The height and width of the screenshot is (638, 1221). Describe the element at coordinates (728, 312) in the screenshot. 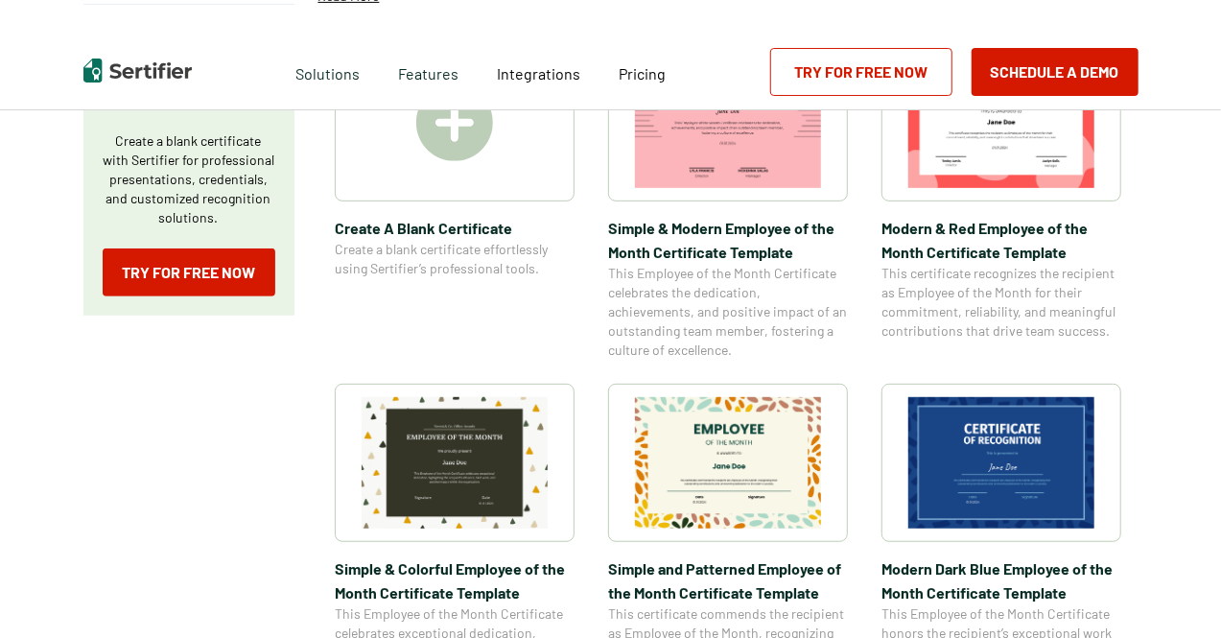

I see `span: This Employee of the Month Certificate celebrates the dedication, achievements, and positive impa...` at that location.